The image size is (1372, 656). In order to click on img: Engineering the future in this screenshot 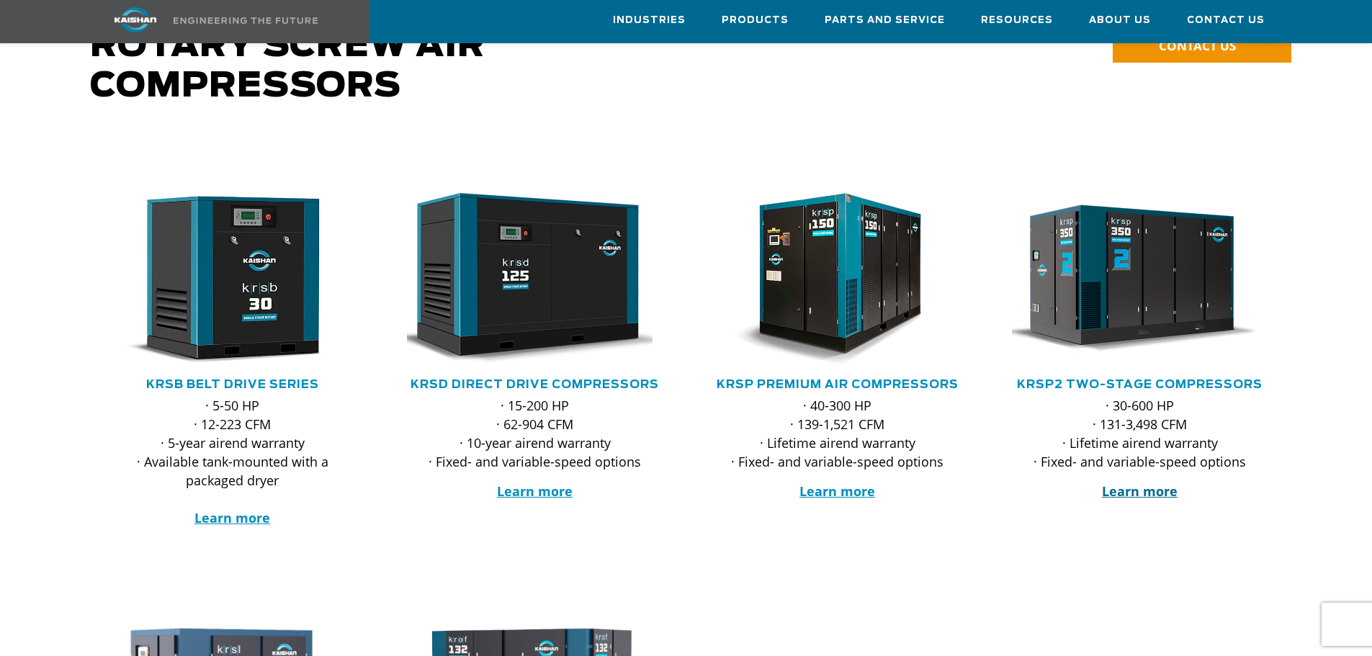, I will do `click(246, 20)`.